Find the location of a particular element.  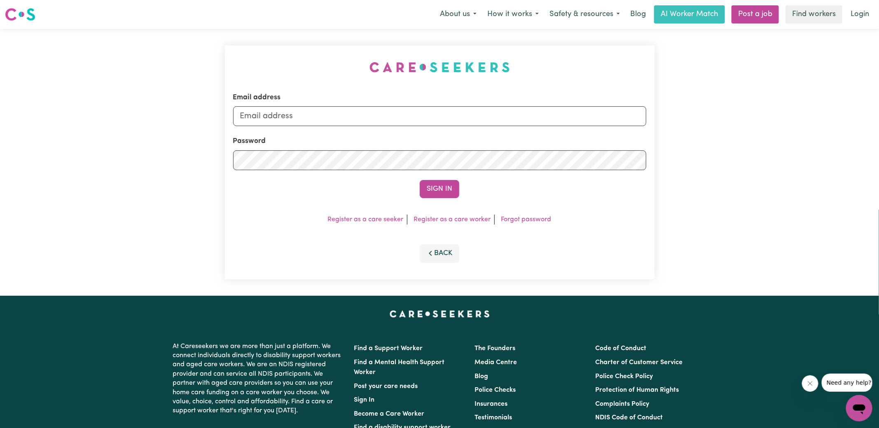

a: Careseekers logo is located at coordinates (20, 14).